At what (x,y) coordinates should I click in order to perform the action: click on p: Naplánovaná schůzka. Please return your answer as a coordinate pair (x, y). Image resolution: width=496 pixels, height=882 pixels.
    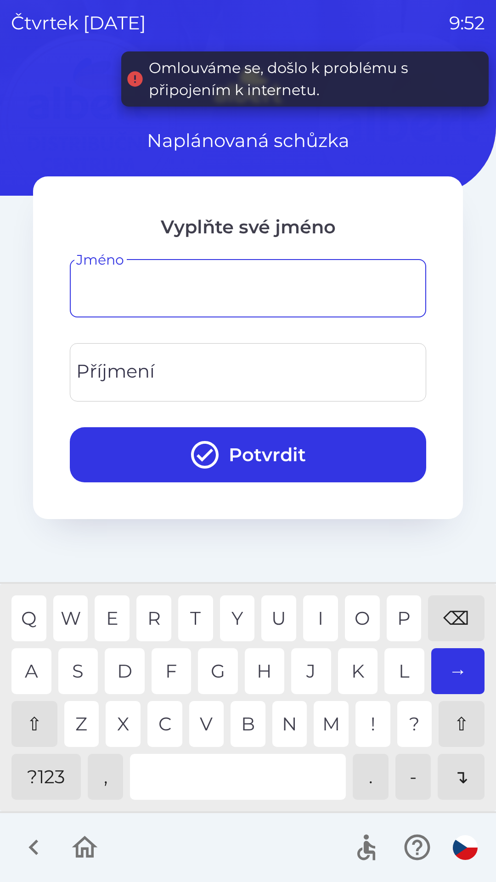
    Looking at the image, I should click on (248, 141).